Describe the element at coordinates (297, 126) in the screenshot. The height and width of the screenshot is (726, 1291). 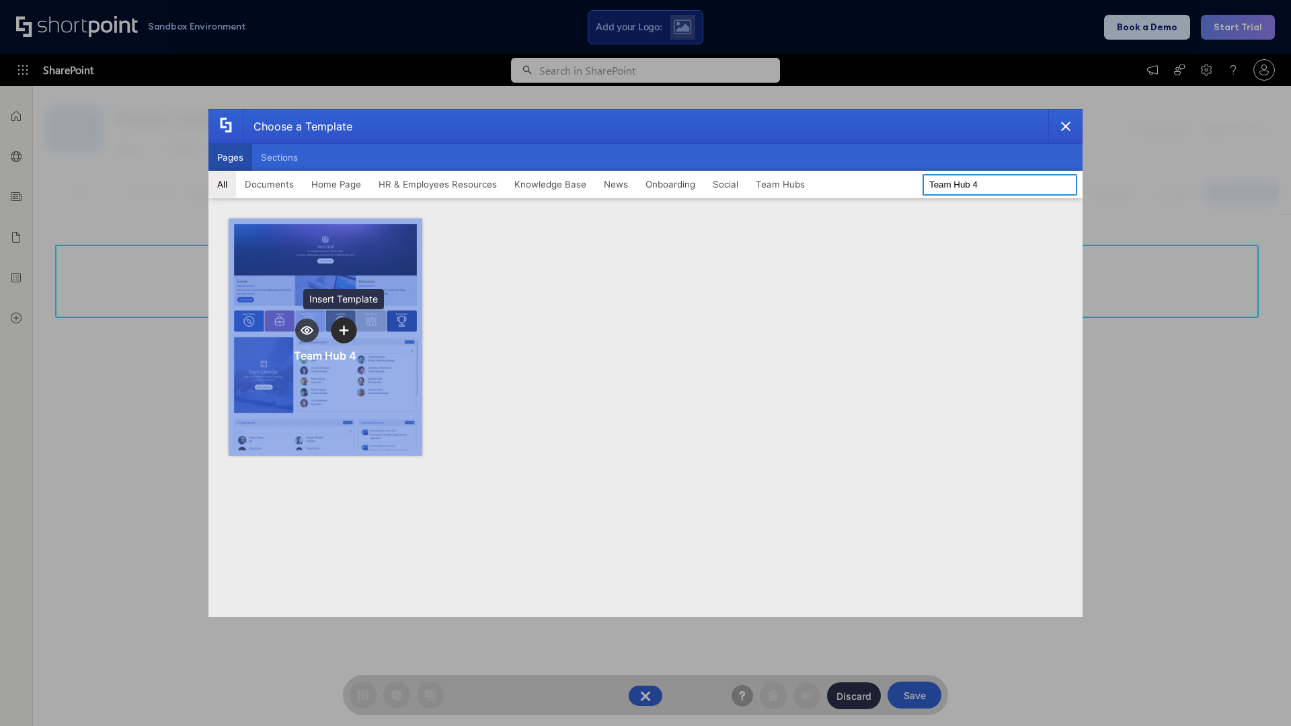
I see `div: Choose a Template` at that location.